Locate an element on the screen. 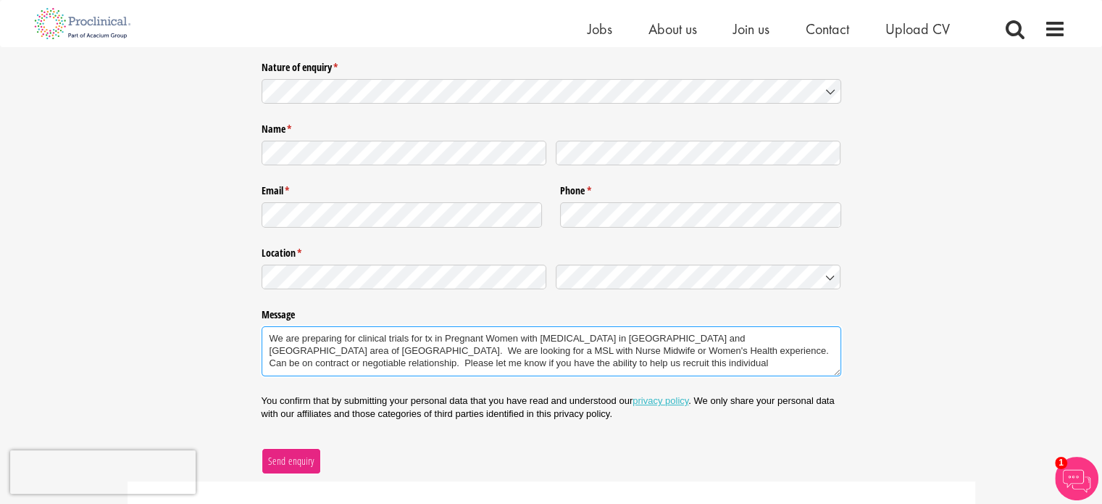 This screenshot has width=1102, height=504. img: Chatbot is located at coordinates (1077, 478).